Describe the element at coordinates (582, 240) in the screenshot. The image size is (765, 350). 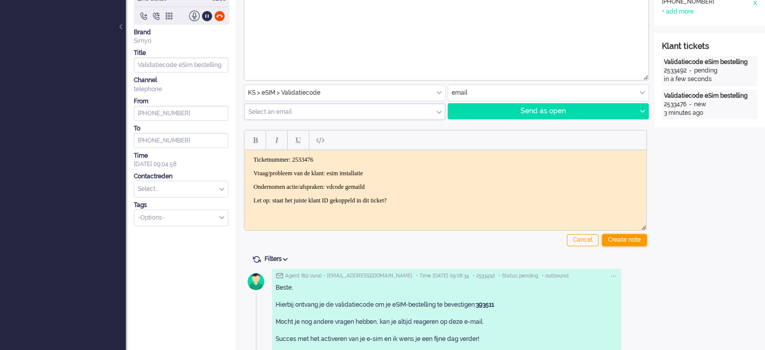
I see `div: Cancel` at that location.